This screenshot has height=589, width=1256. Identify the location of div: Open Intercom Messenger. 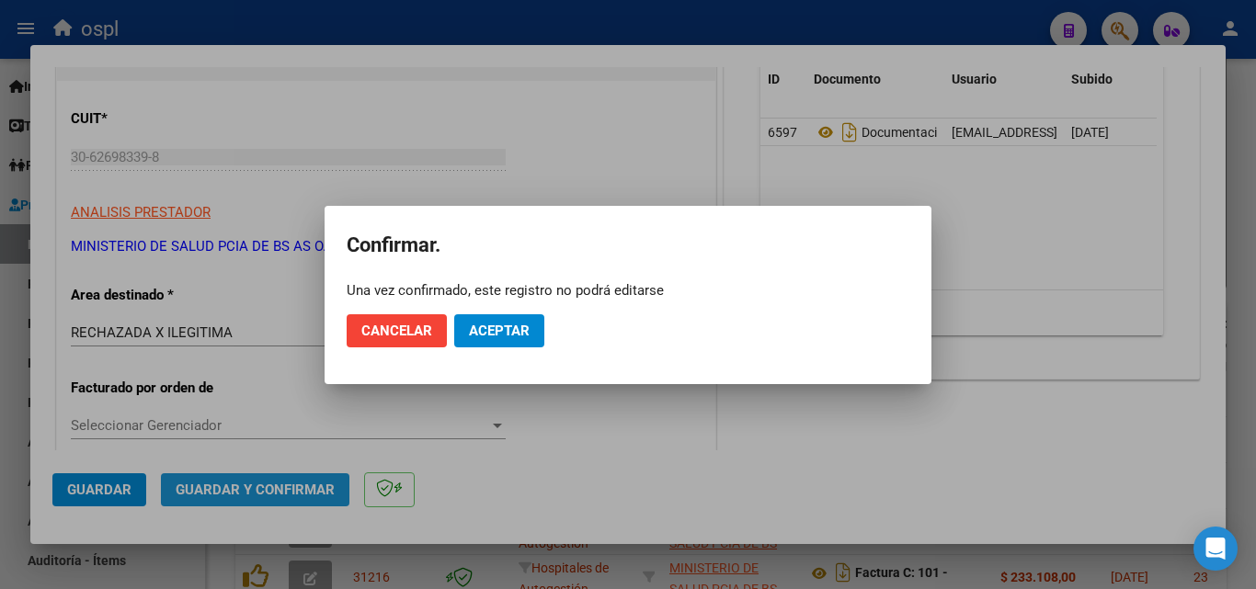
(1216, 549).